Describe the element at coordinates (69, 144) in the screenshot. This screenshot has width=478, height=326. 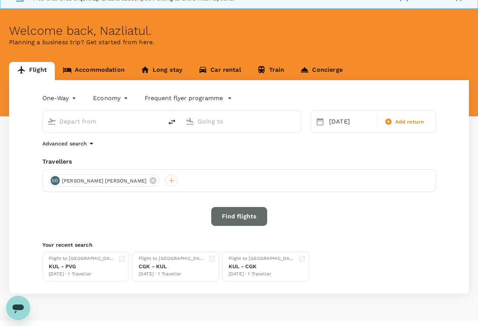
I see `button: Advanced search` at that location.